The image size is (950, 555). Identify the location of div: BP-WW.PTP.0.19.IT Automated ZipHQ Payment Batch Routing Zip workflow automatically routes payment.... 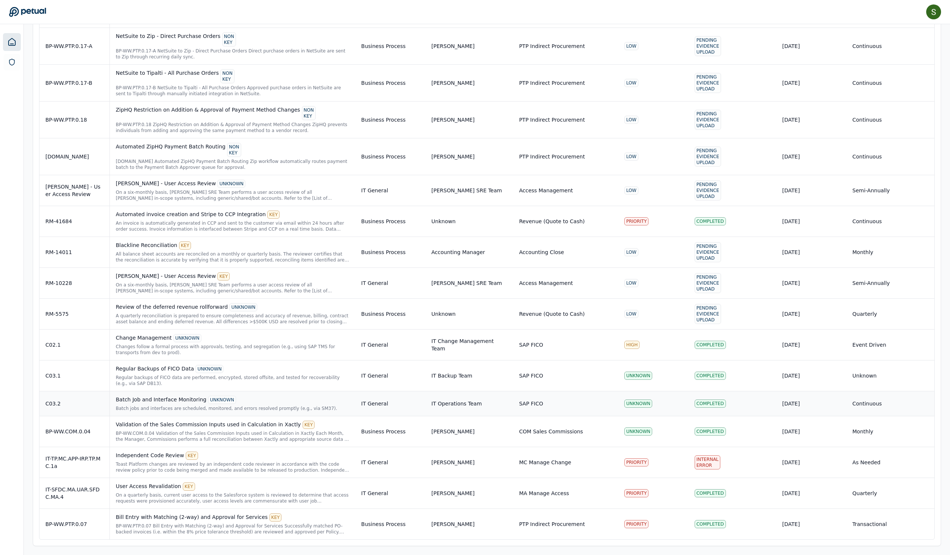
(232, 165).